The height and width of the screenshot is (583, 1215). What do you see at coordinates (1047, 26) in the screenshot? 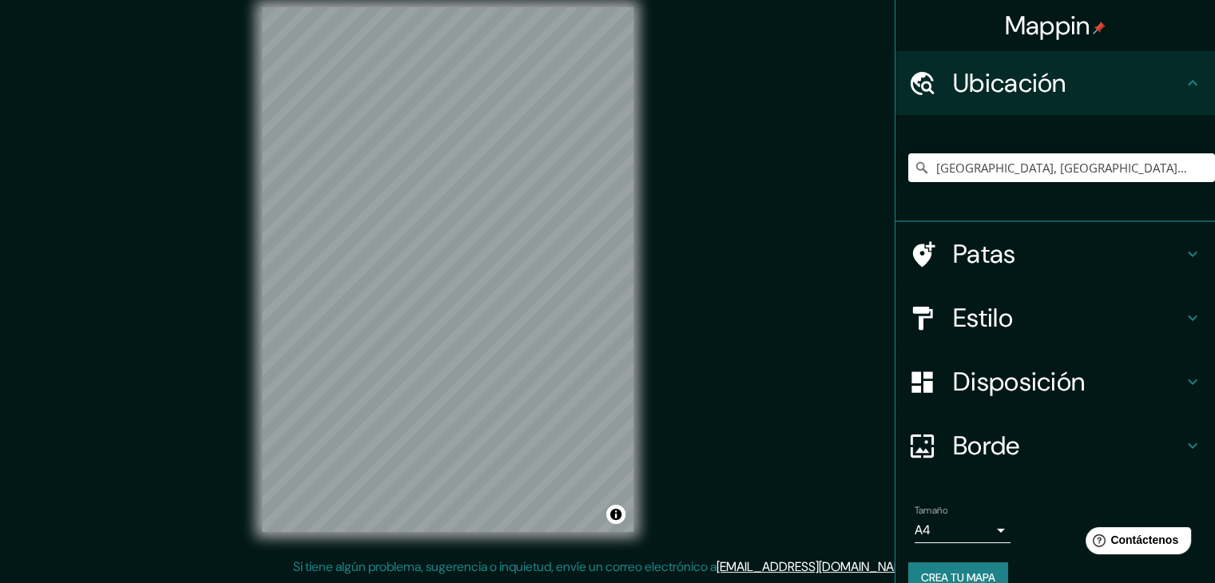
I see `font: Mappin` at bounding box center [1047, 26].